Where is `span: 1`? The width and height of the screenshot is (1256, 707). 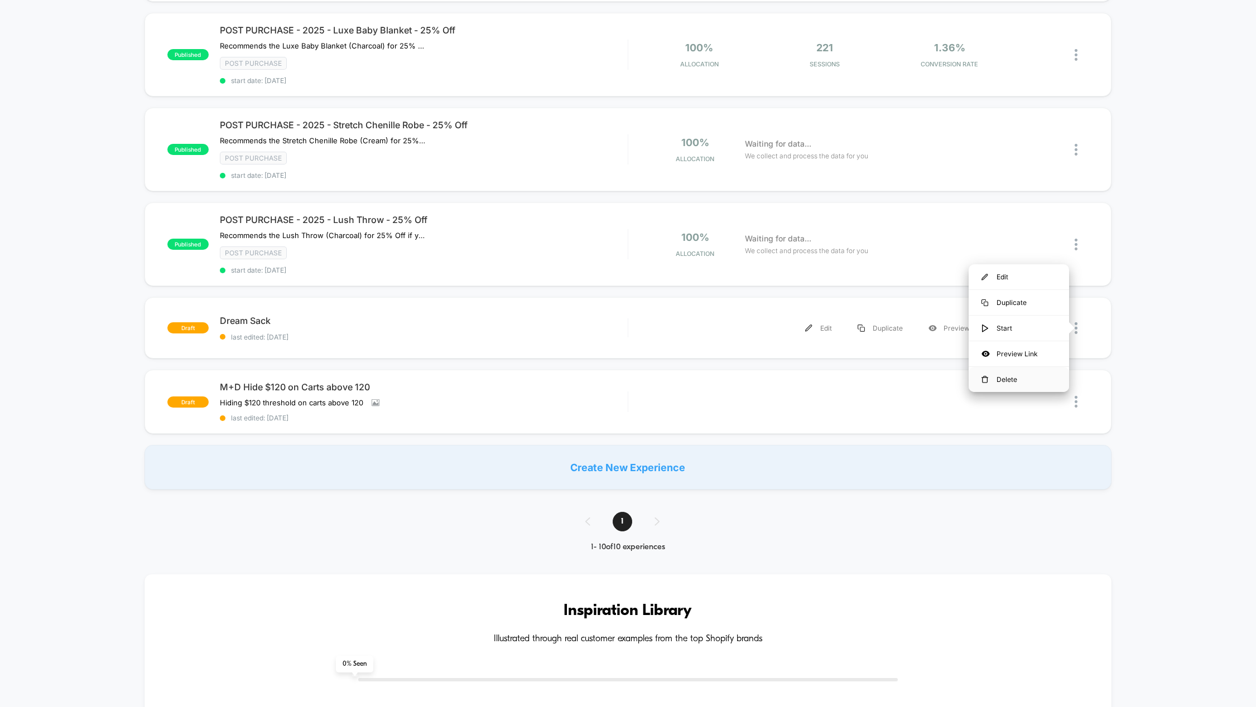 span: 1 is located at coordinates (622, 522).